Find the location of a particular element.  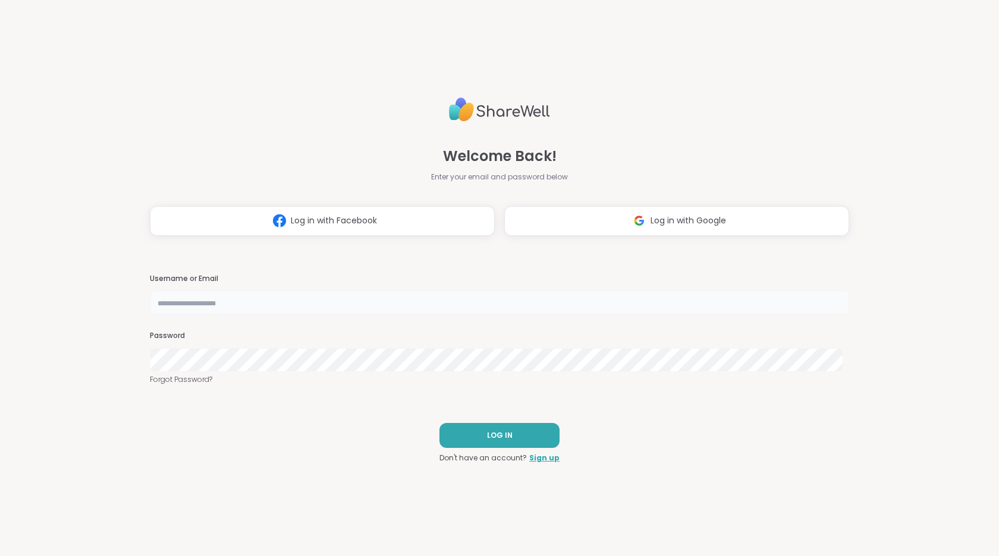

span: Enter your email and password below is located at coordinates (499, 177).